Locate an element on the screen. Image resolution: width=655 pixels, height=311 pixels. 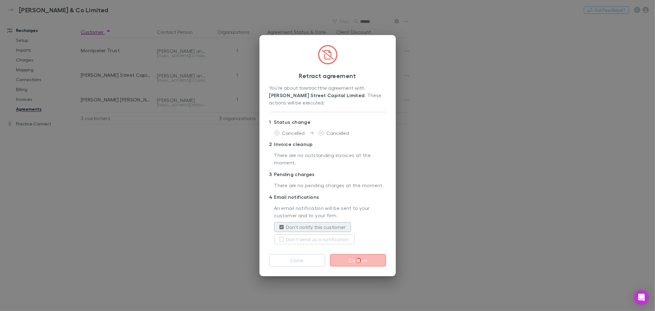
p: Invoice cleanup is located at coordinates (328, 144).